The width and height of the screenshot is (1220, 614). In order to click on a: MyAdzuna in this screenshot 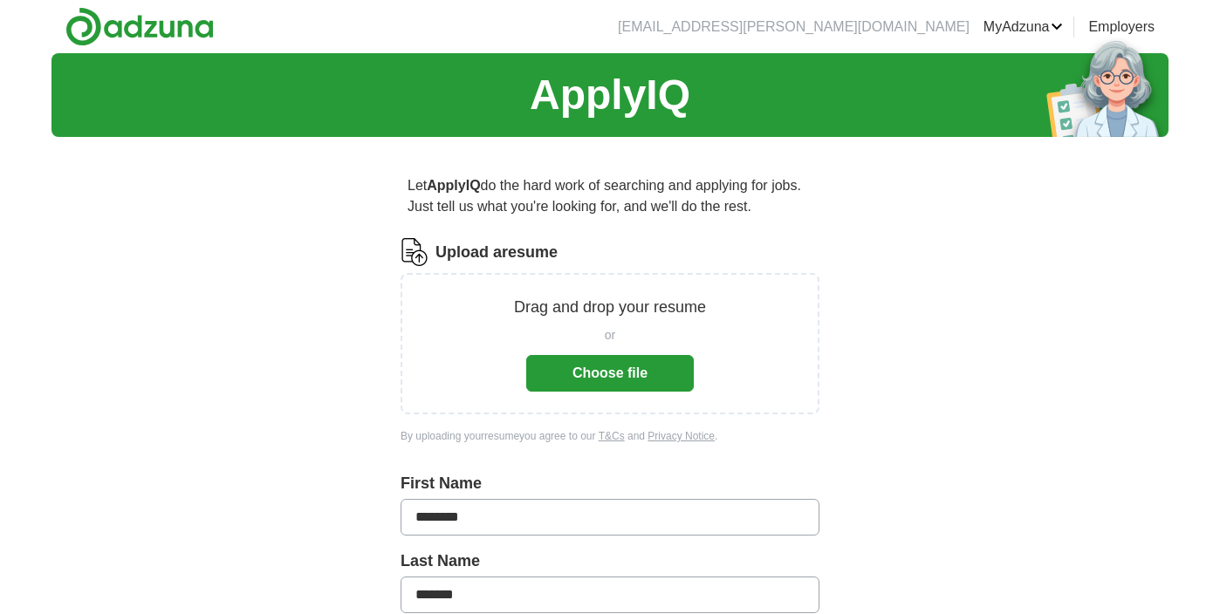, I will do `click(1023, 27)`.